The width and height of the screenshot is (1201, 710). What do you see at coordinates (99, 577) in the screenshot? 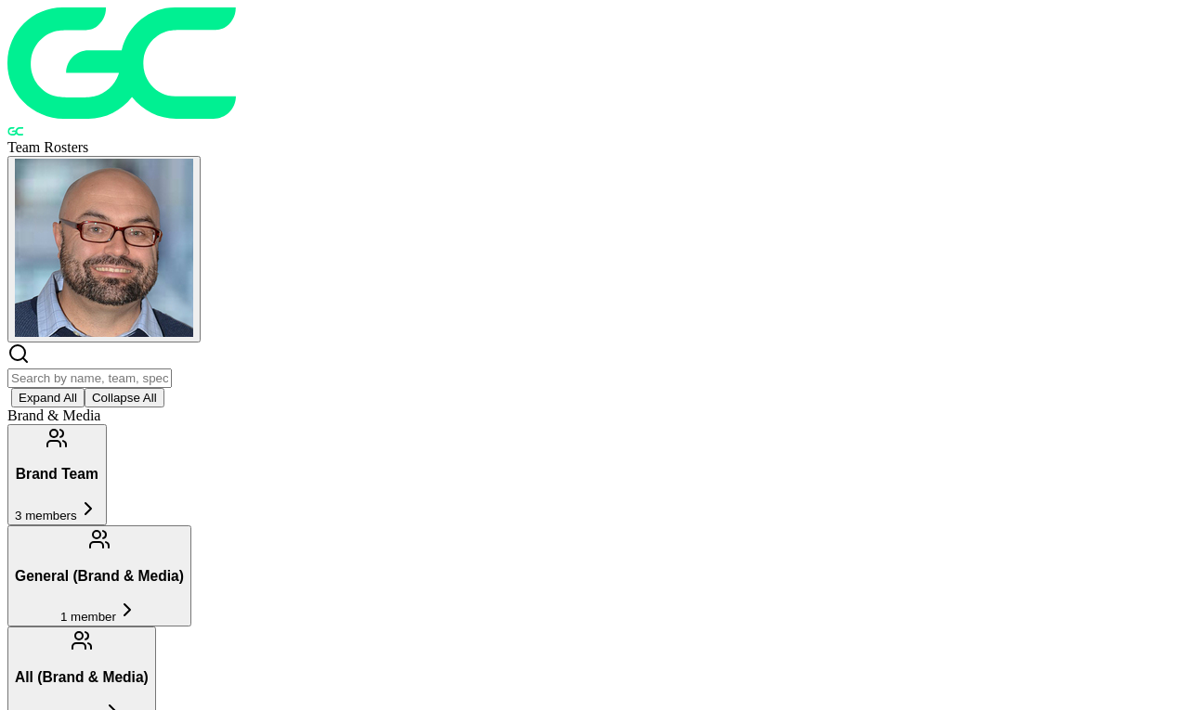
I see `h3: General (Brand & Media)` at bounding box center [99, 577].